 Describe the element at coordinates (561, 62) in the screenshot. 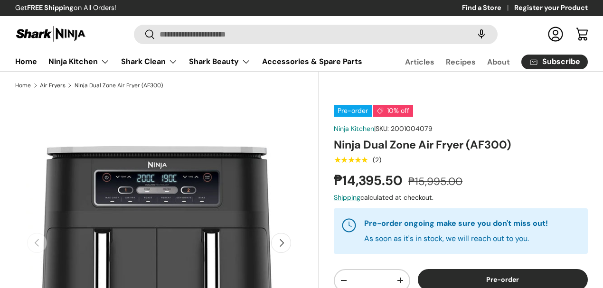

I see `span: Subscribe` at that location.